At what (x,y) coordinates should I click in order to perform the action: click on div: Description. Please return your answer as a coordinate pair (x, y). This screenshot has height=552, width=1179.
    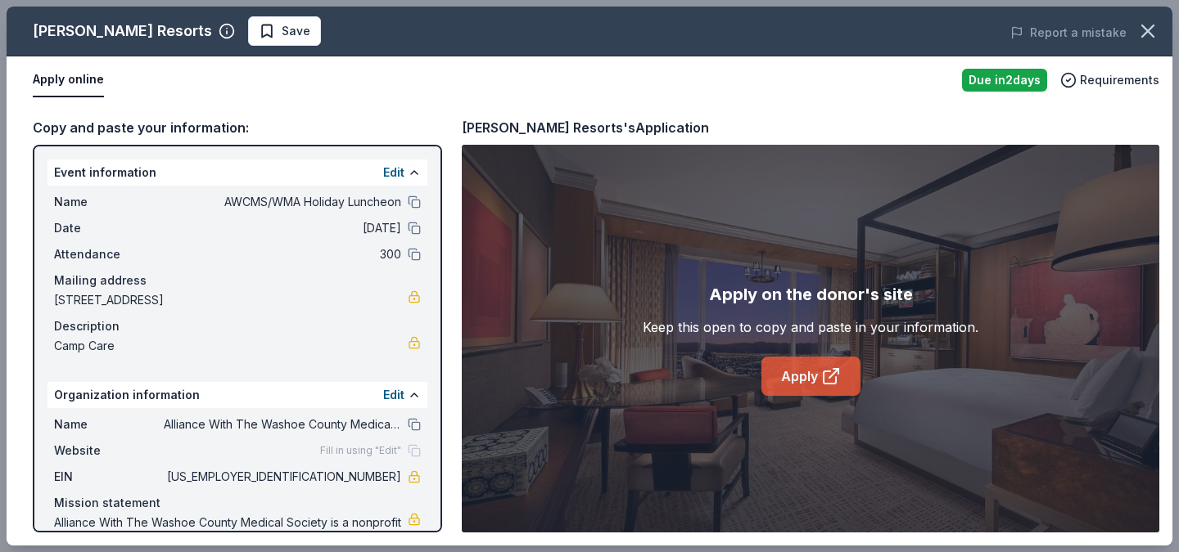
    Looking at the image, I should click on (237, 327).